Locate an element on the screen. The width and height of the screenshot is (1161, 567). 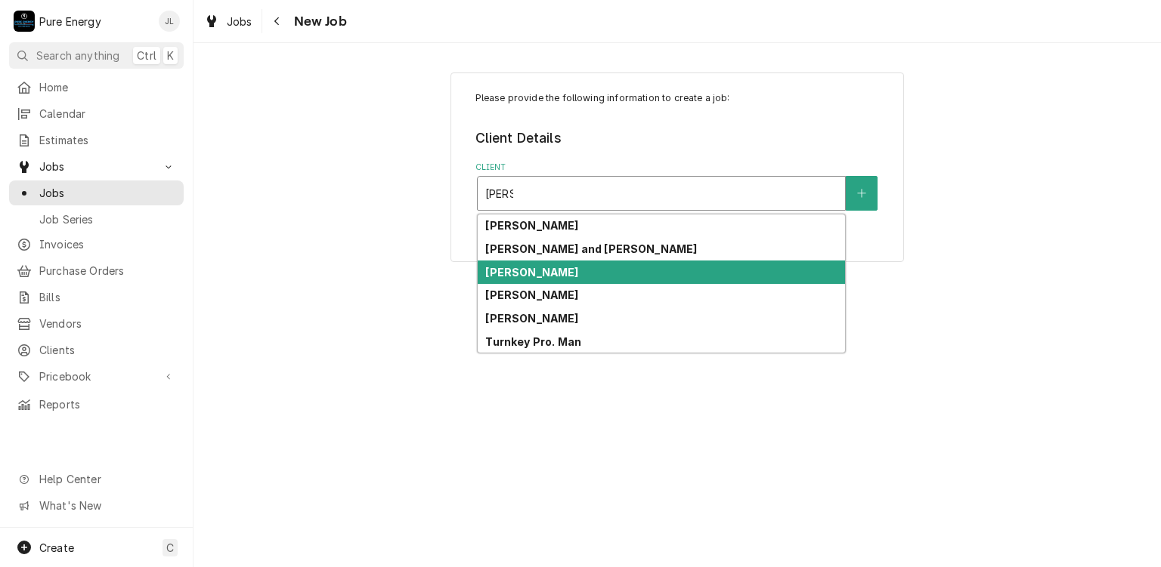
div: JL is located at coordinates (169, 21).